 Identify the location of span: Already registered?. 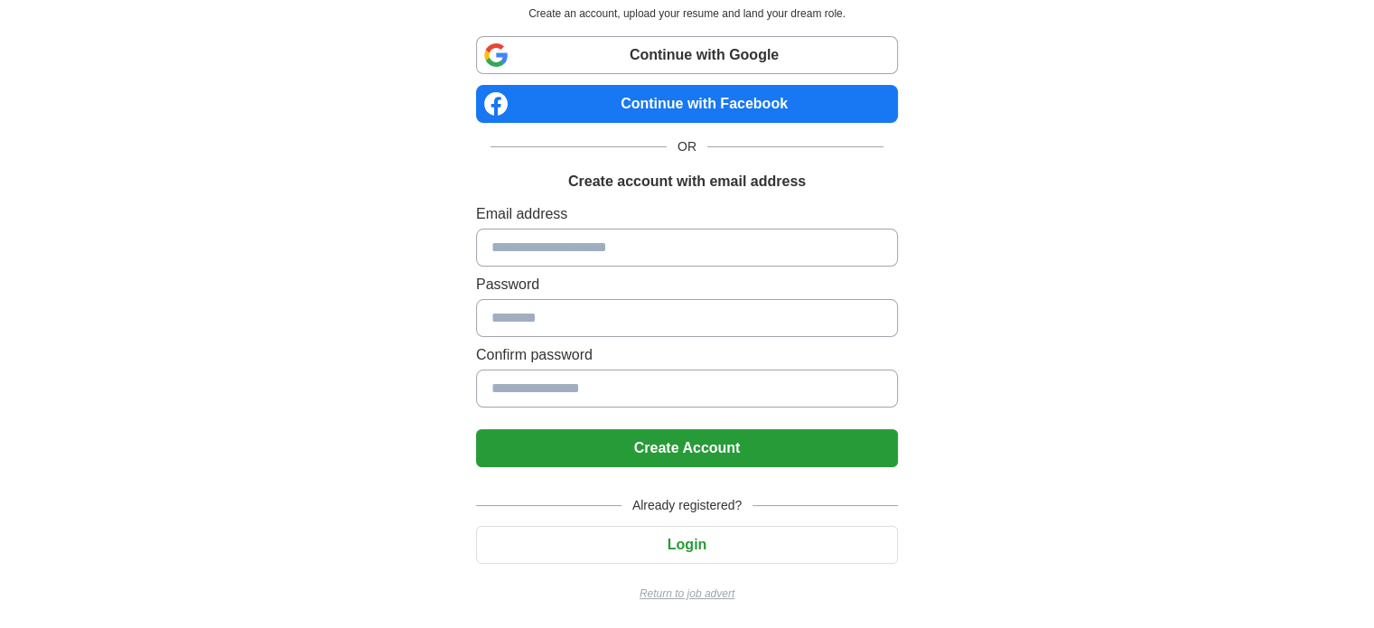
(687, 505).